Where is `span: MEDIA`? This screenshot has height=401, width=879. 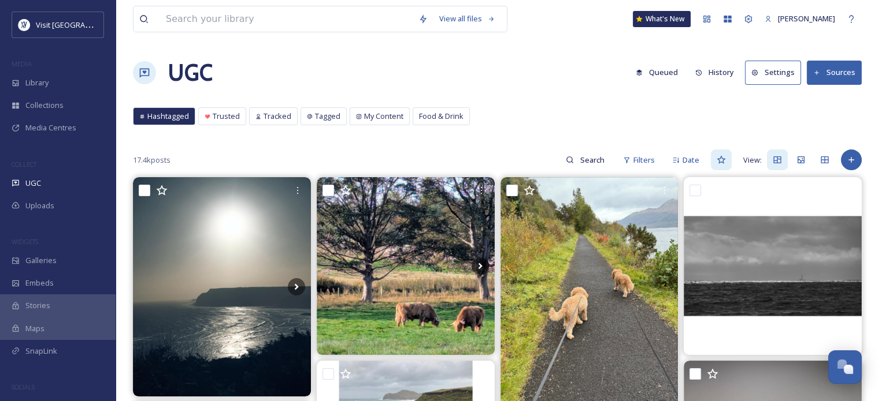
span: MEDIA is located at coordinates (21, 64).